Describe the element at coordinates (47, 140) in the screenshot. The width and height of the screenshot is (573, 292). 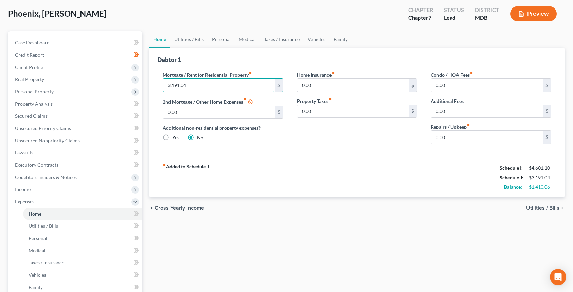
I see `span: Unsecured Nonpriority Claims` at that location.